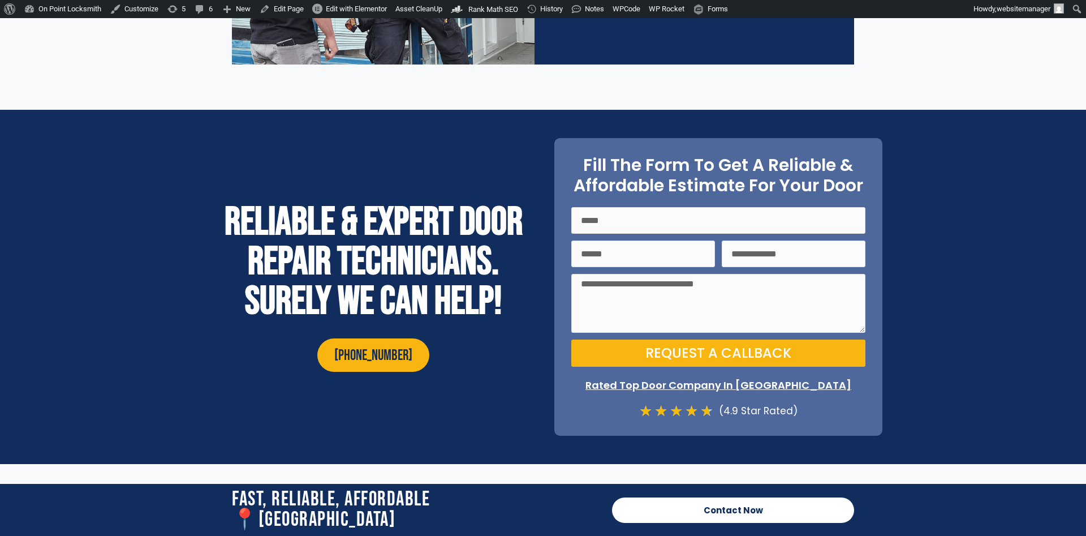  Describe the element at coordinates (676, 411) in the screenshot. I see `div: 4.7/5` at that location.